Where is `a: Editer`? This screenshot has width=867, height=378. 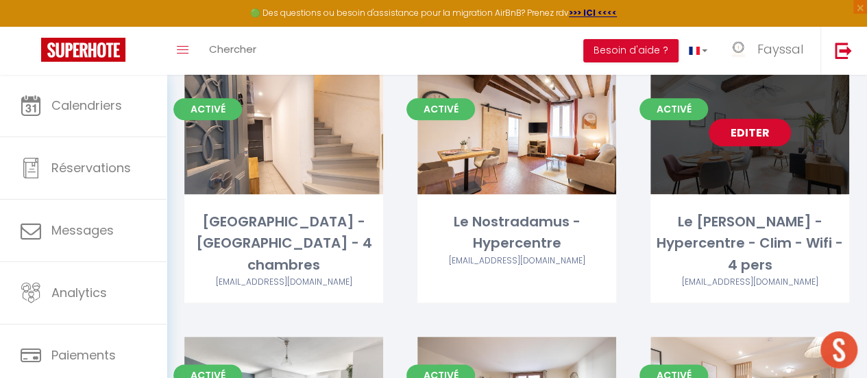
a: Editer is located at coordinates (750, 132).